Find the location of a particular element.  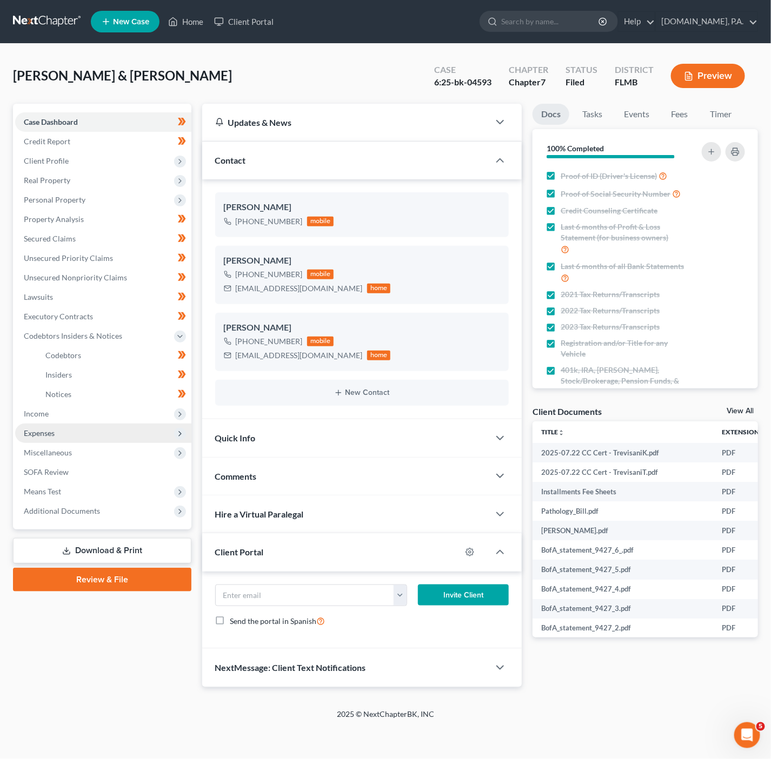

a: Unsecured Priority Claims is located at coordinates (103, 258).